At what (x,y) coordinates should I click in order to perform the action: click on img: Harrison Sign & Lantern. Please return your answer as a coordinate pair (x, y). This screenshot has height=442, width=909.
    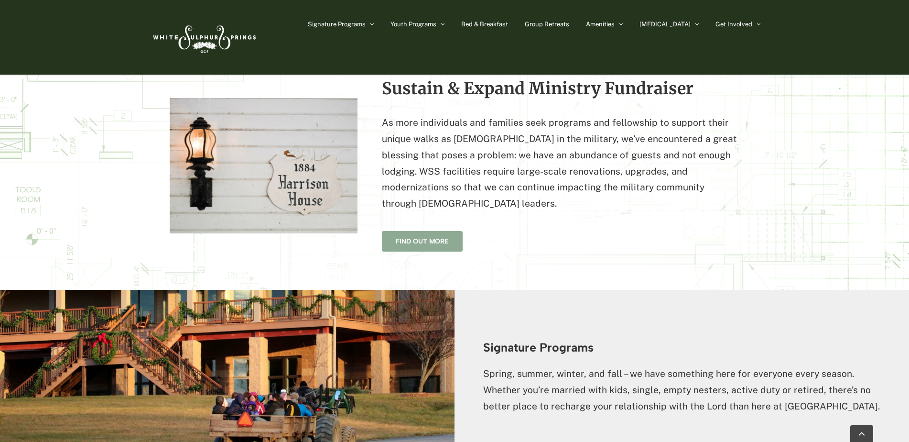
    Looking at the image, I should click on (263, 165).